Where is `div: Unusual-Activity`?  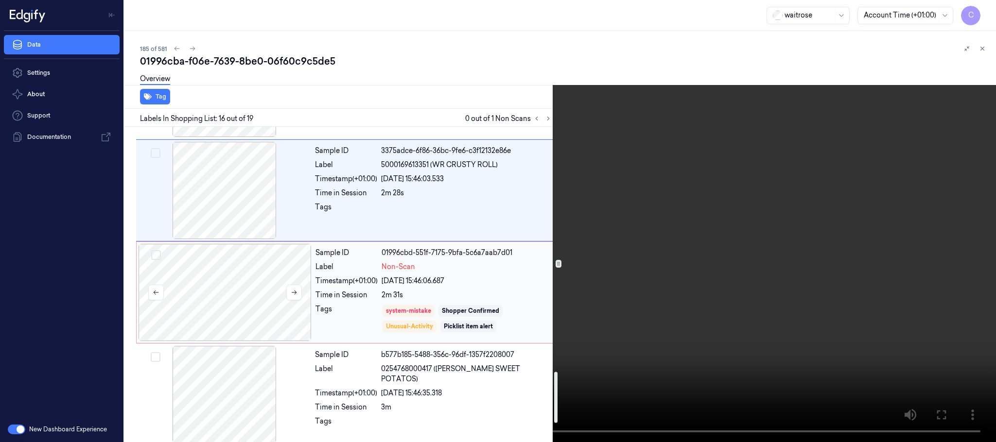
div: Unusual-Activity is located at coordinates (409, 327).